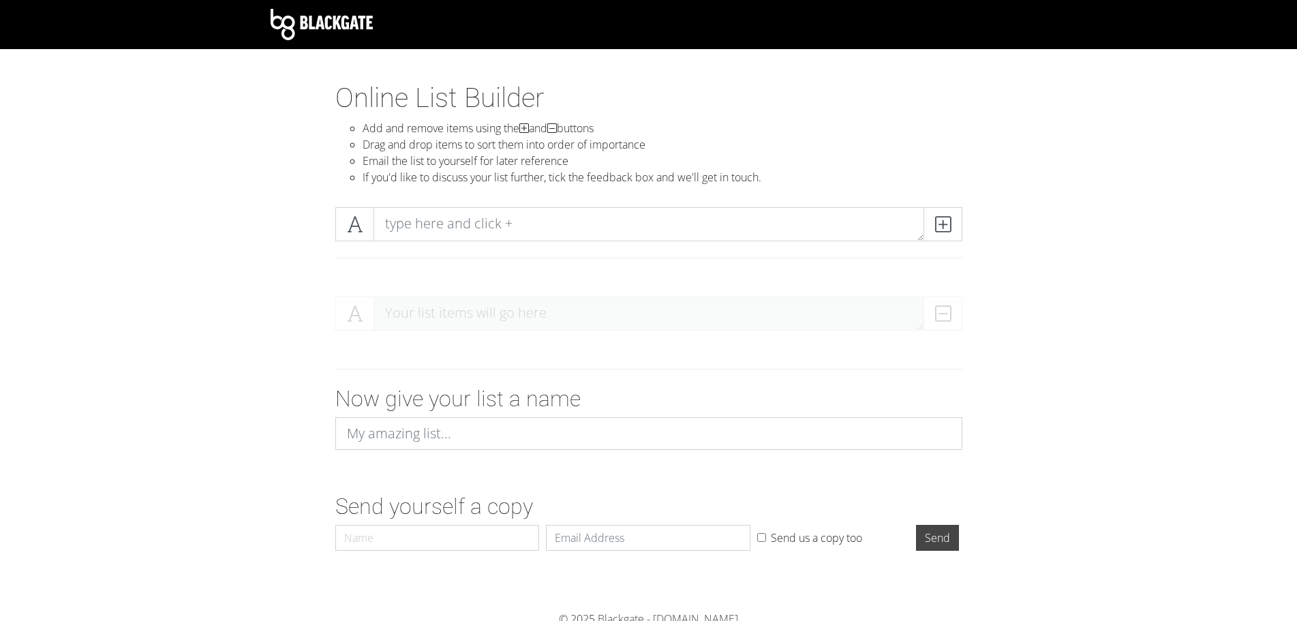 The width and height of the screenshot is (1297, 621). What do you see at coordinates (649, 98) in the screenshot?
I see `h1: Online List Builder` at bounding box center [649, 98].